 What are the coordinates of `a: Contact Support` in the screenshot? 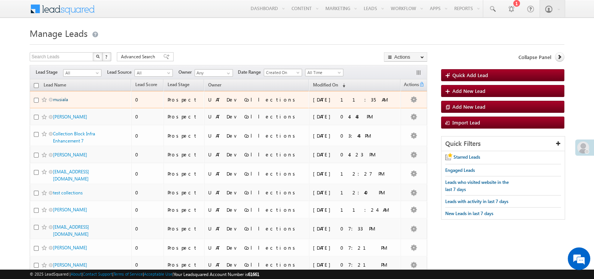 It's located at (97, 273).